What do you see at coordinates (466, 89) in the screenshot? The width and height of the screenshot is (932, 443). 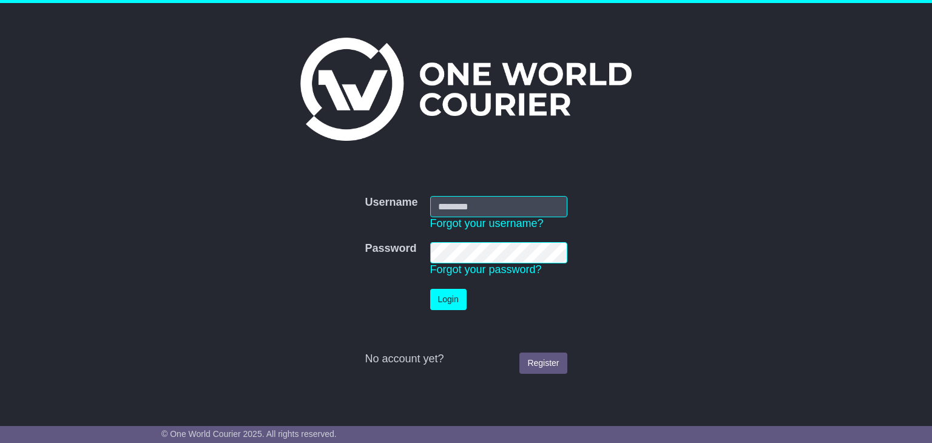 I see `img: One World` at bounding box center [466, 89].